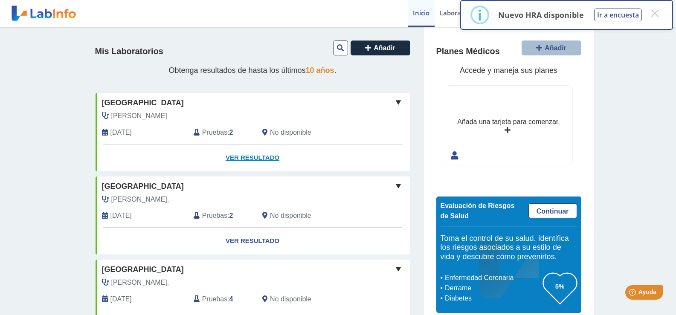 The image size is (676, 315). What do you see at coordinates (139, 116) in the screenshot?
I see `span: Portalatin Rodriguez, Jose` at bounding box center [139, 116].